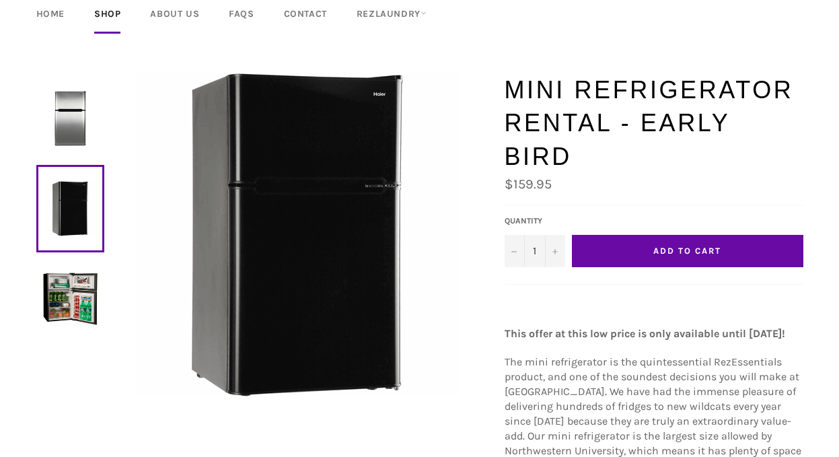 The image size is (839, 457). Describe the element at coordinates (687, 250) in the screenshot. I see `span: Add to Cart` at that location.